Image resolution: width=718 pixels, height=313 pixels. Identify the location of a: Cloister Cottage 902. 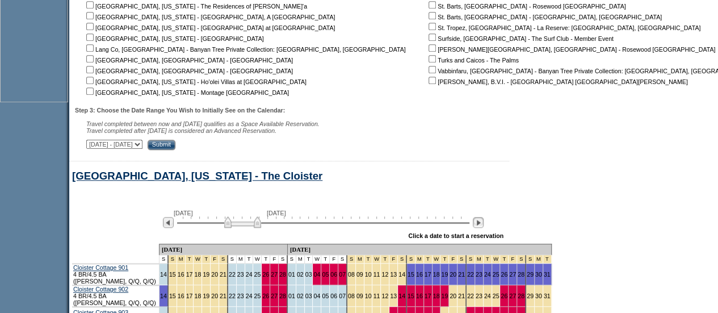
(101, 289).